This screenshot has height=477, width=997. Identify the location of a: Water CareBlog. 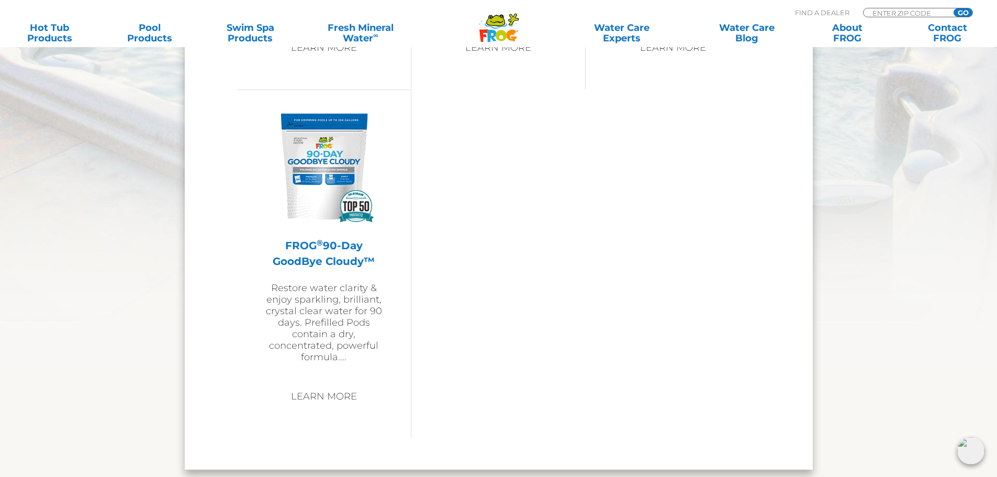
(747, 33).